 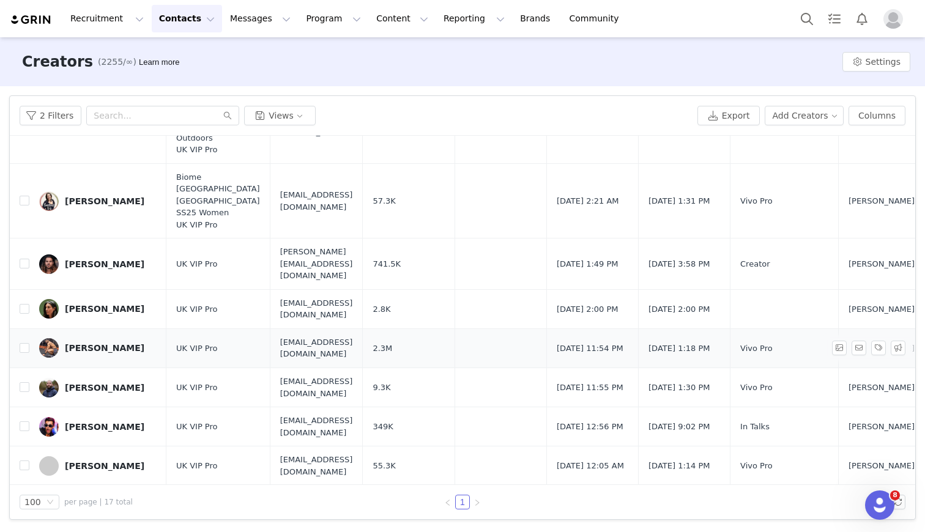 What do you see at coordinates (58, 62) in the screenshot?
I see `h3: Creators` at bounding box center [58, 62].